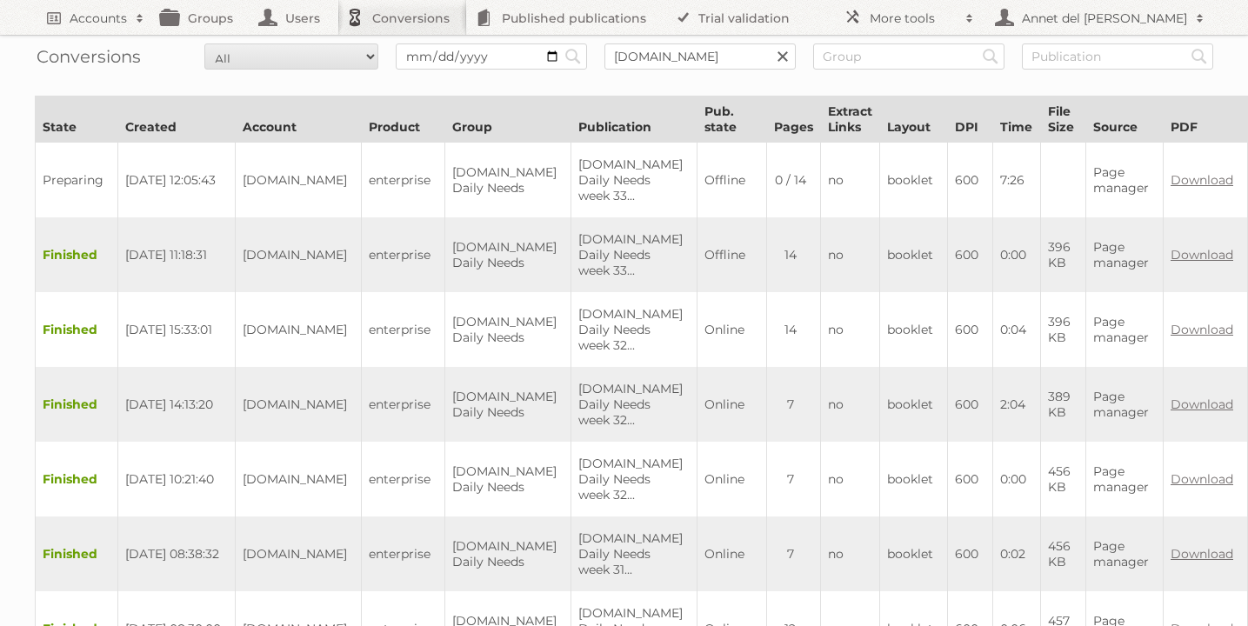  I want to click on h2: Accounts, so click(98, 18).